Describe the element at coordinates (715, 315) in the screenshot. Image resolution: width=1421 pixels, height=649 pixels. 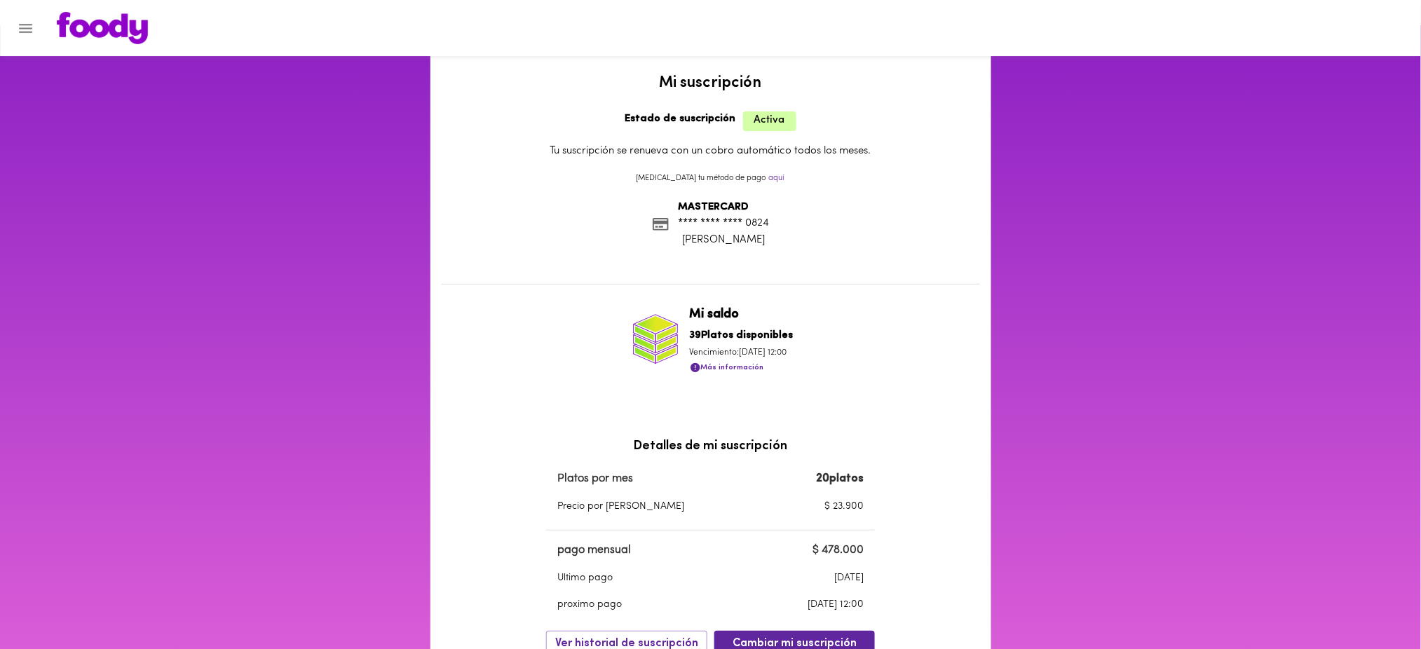
I see `b: Mi saldo` at that location.